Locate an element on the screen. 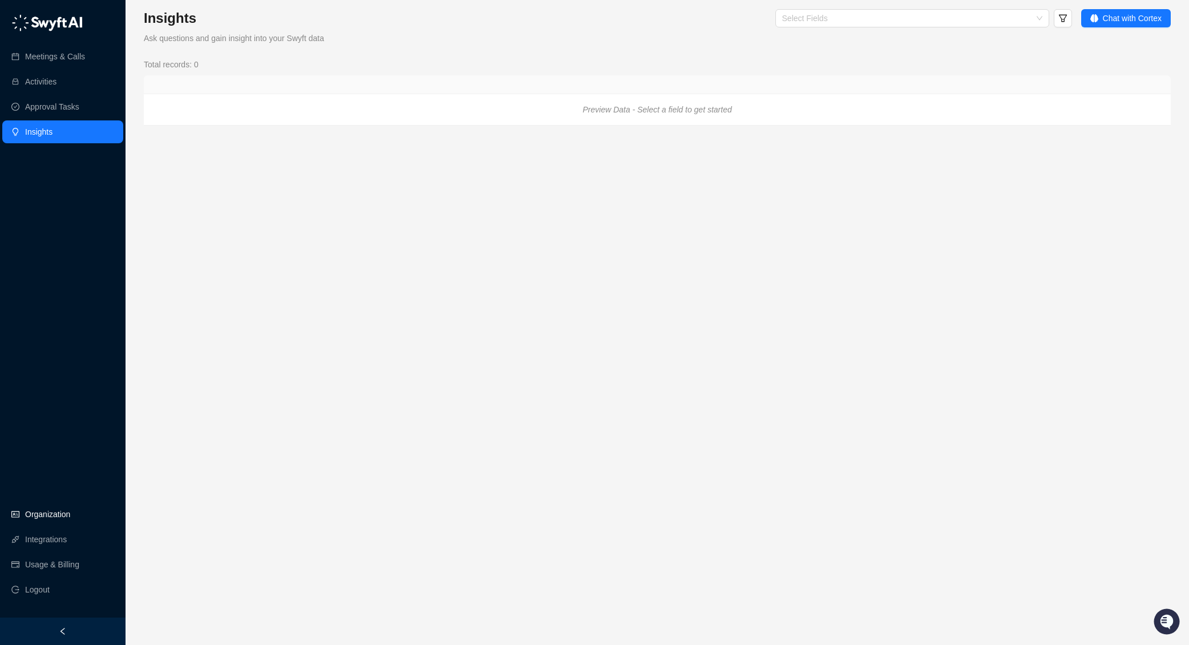  span: Ask questions and gain insight into your Swyft data is located at coordinates (234, 38).